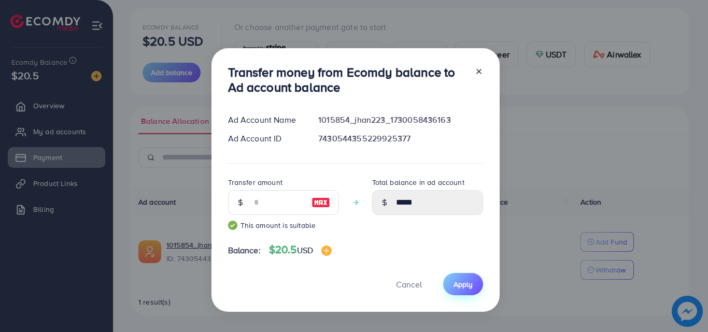 The image size is (708, 332). I want to click on div: 7430544355229925377, so click(400, 138).